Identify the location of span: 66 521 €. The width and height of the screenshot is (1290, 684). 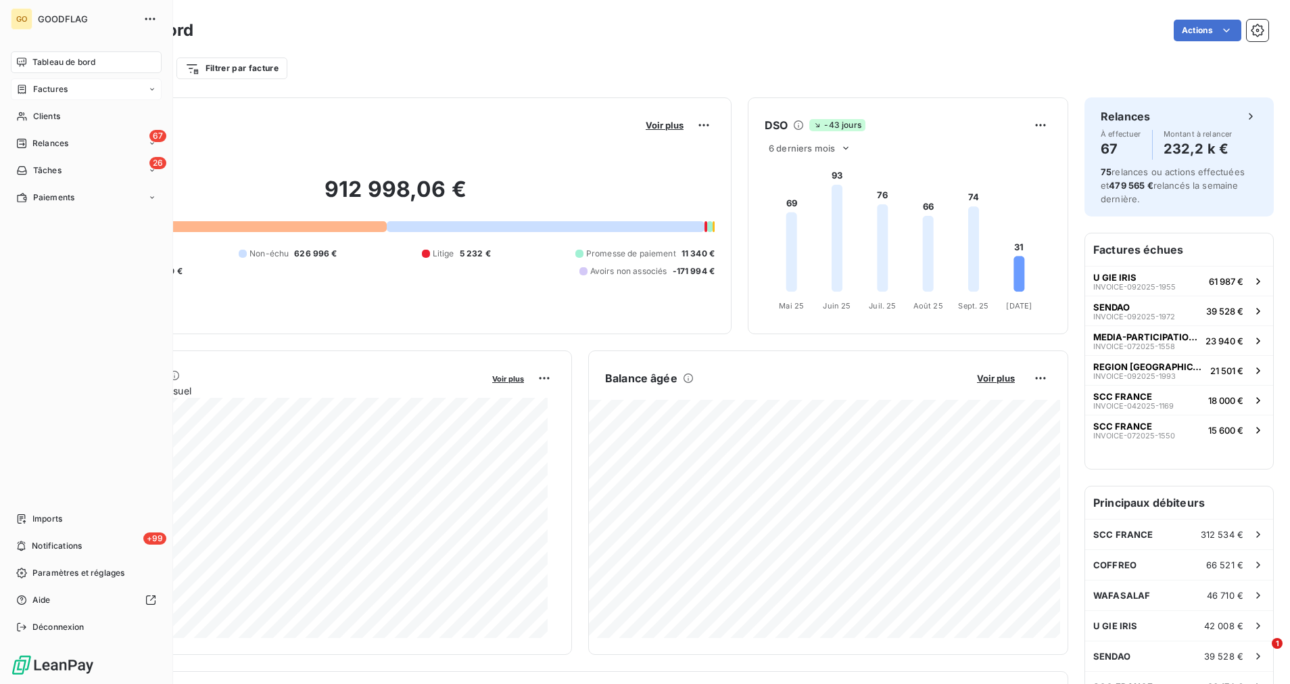
(1224, 565).